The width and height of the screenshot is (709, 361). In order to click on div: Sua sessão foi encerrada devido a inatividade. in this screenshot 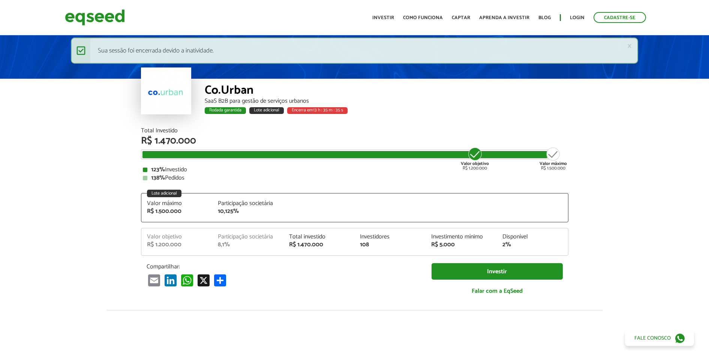, I will do `click(354, 51)`.